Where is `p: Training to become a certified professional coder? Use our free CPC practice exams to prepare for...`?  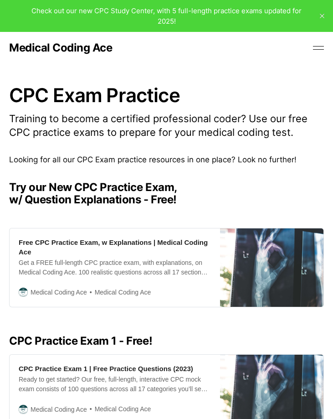 p: Training to become a certified professional coder? Use our free CPC practice exams to prepare for... is located at coordinates (167, 125).